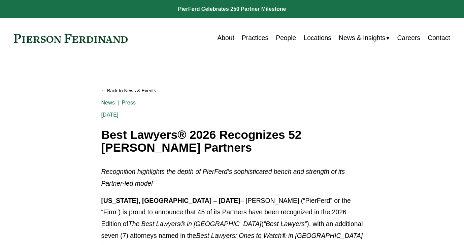 The width and height of the screenshot is (464, 245). Describe the element at coordinates (408, 38) in the screenshot. I see `a: Careers` at that location.